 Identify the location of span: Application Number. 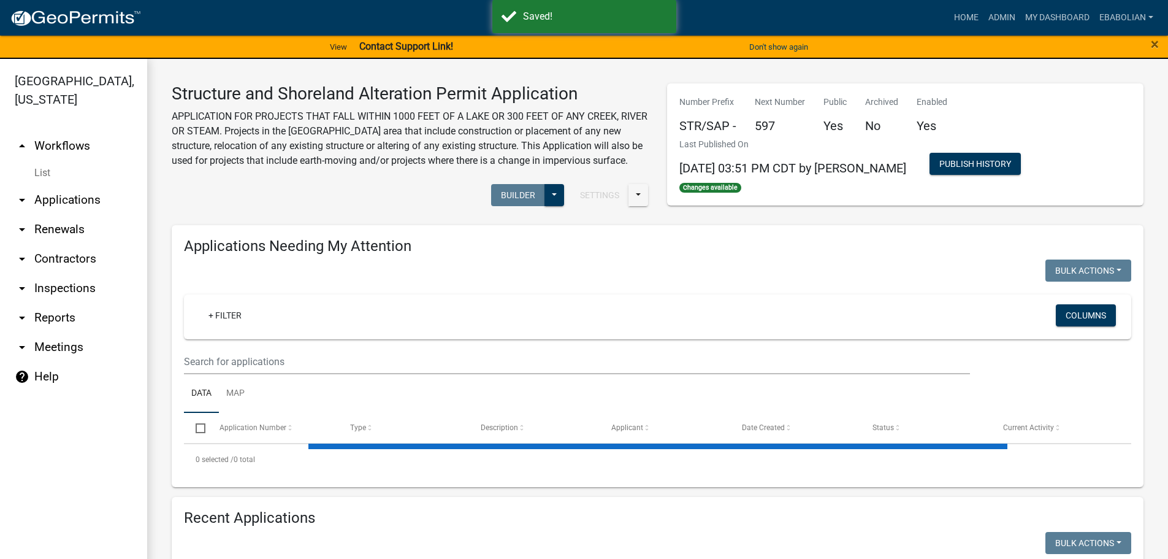
(253, 427).